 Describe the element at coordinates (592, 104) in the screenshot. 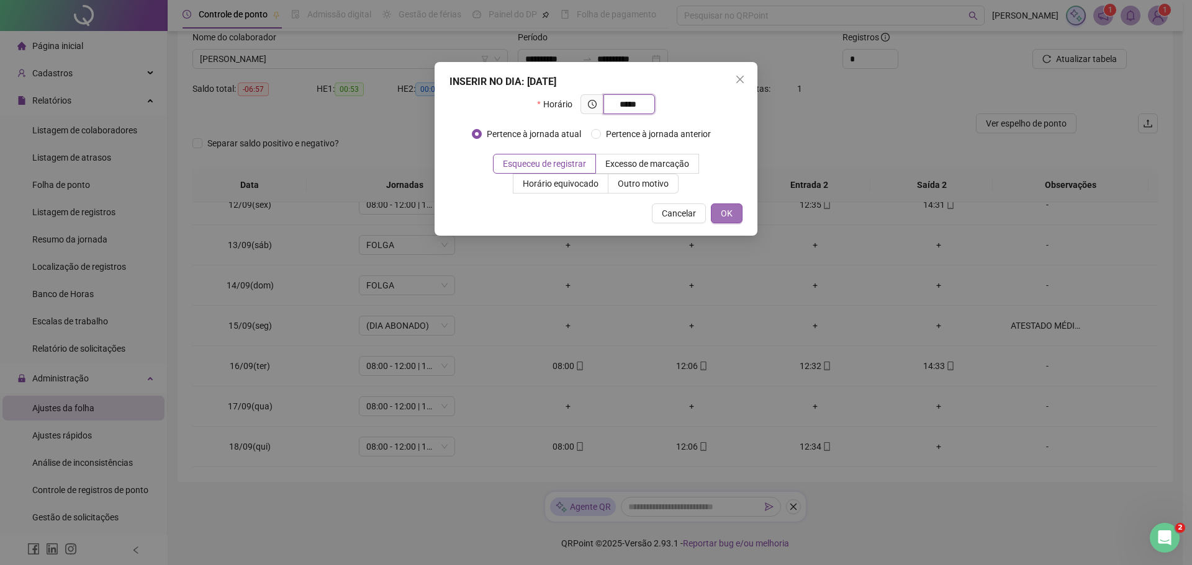

I see `span: clock-circle` at that location.